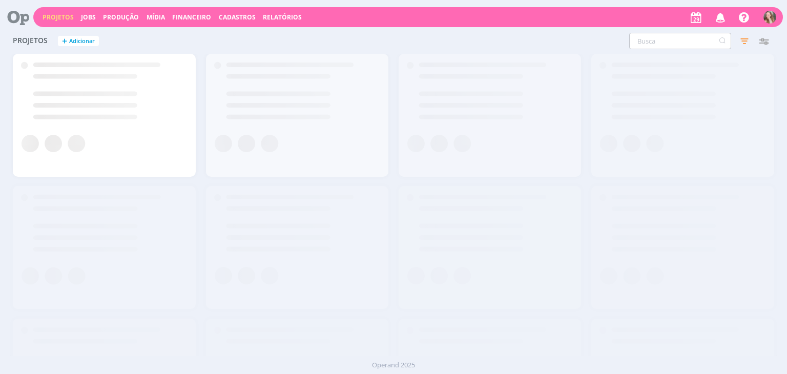 This screenshot has width=787, height=374. What do you see at coordinates (156, 17) in the screenshot?
I see `a: Mídia` at bounding box center [156, 17].